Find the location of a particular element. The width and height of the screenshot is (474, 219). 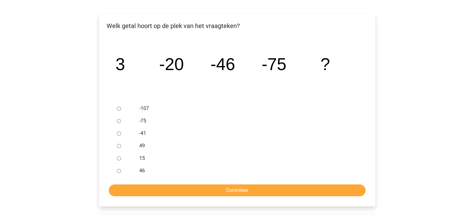

input: Controleer is located at coordinates (237, 190).